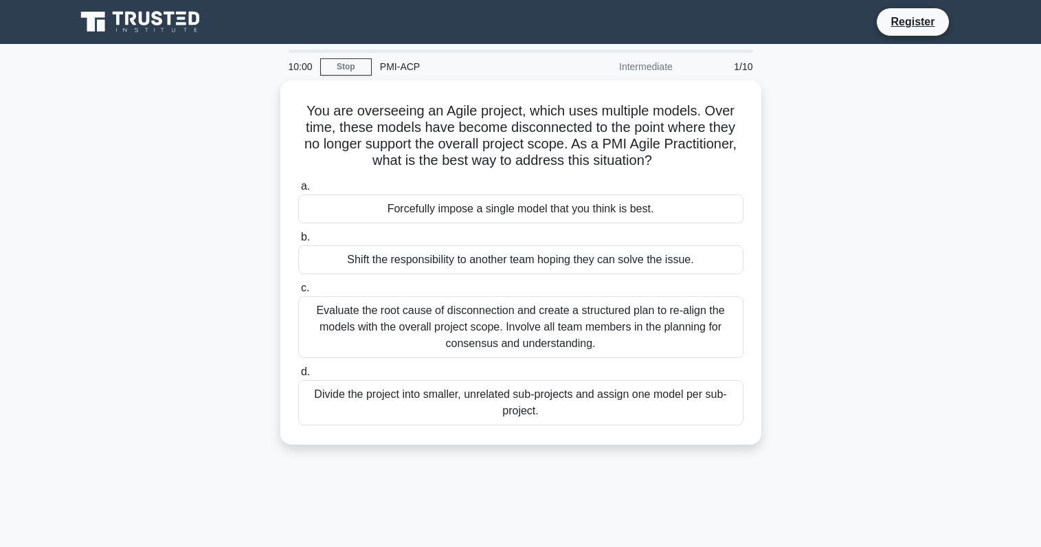 Image resolution: width=1041 pixels, height=547 pixels. What do you see at coordinates (346, 67) in the screenshot?
I see `a: Stop` at bounding box center [346, 67].